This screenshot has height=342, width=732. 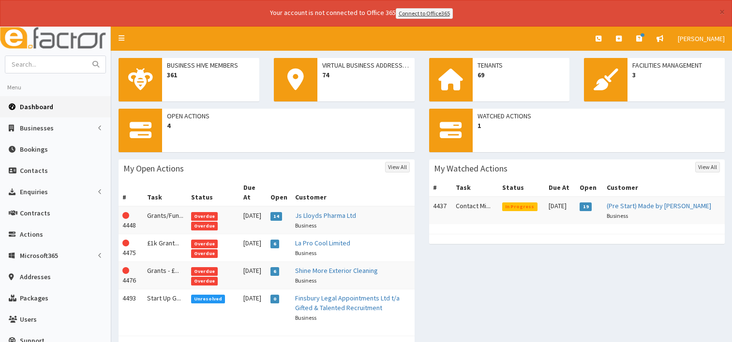 What do you see at coordinates (470, 169) in the screenshot?
I see `h3: My Watched Actions` at bounding box center [470, 169].